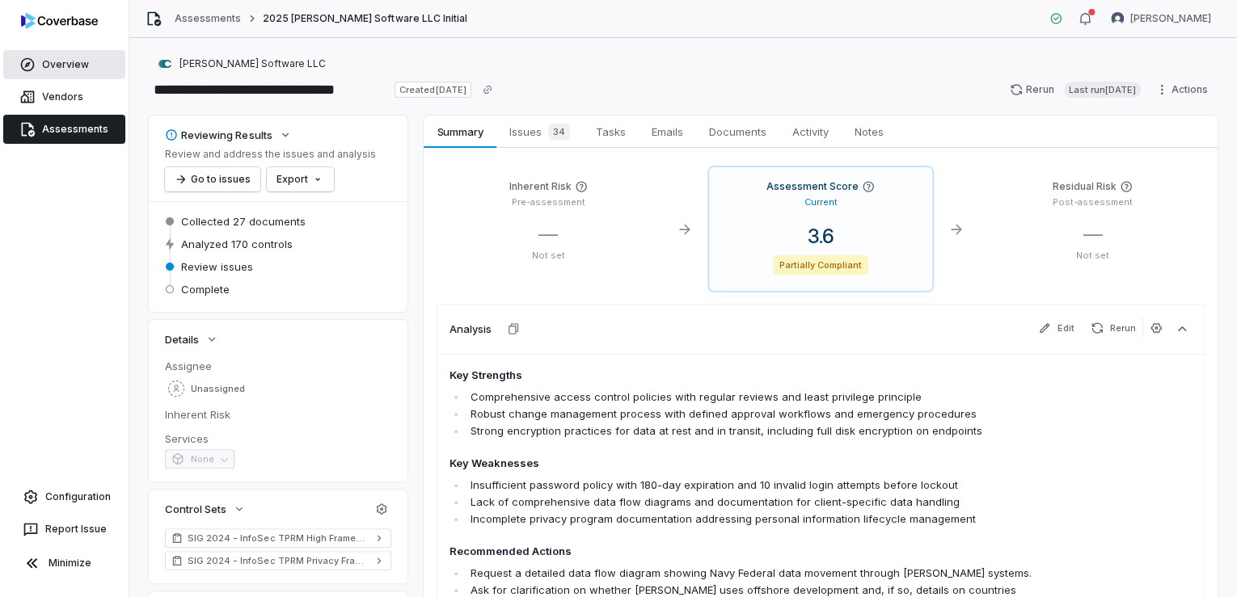  Describe the element at coordinates (746, 376) in the screenshot. I see `h4: Key Strengths` at that location.